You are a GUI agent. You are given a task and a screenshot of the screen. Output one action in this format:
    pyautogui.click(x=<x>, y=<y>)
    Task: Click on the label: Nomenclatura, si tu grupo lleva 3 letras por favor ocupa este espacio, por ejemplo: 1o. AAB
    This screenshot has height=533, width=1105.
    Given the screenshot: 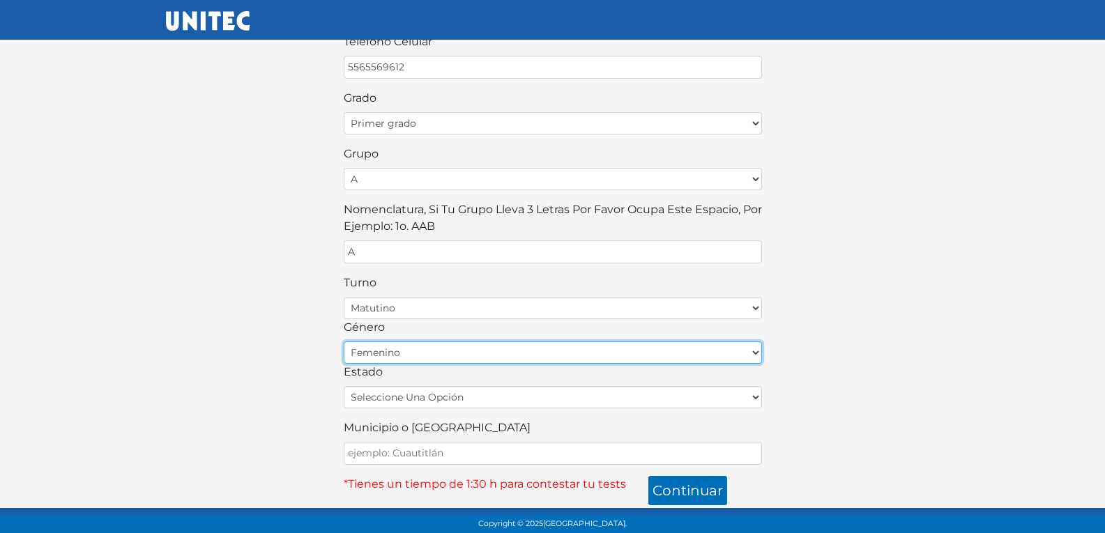 What is the action you would take?
    pyautogui.click(x=553, y=218)
    